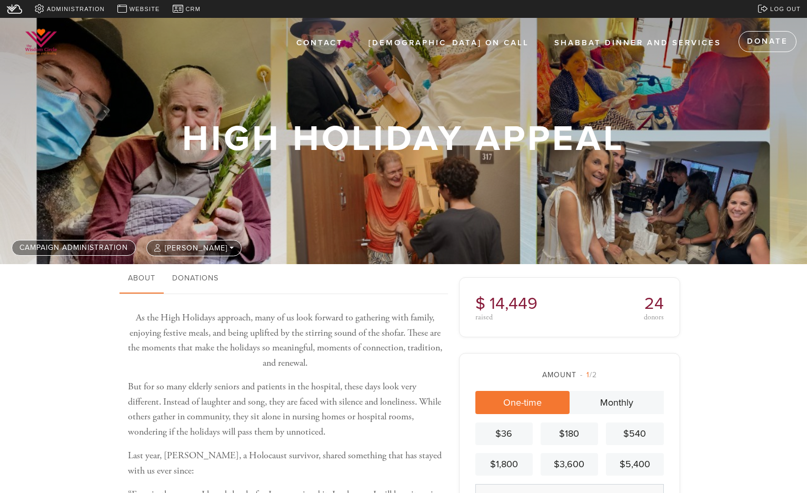 The height and width of the screenshot is (493, 807). I want to click on a: $3,600, so click(569, 464).